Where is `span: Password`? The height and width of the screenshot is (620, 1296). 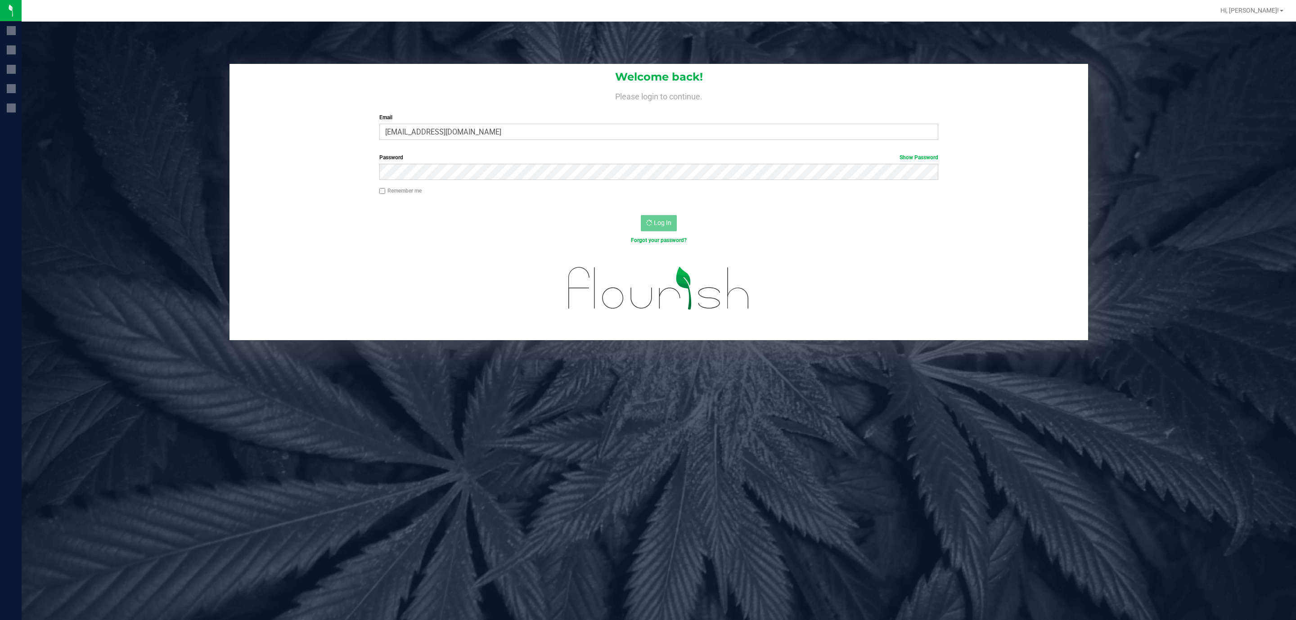 span: Password is located at coordinates (391, 158).